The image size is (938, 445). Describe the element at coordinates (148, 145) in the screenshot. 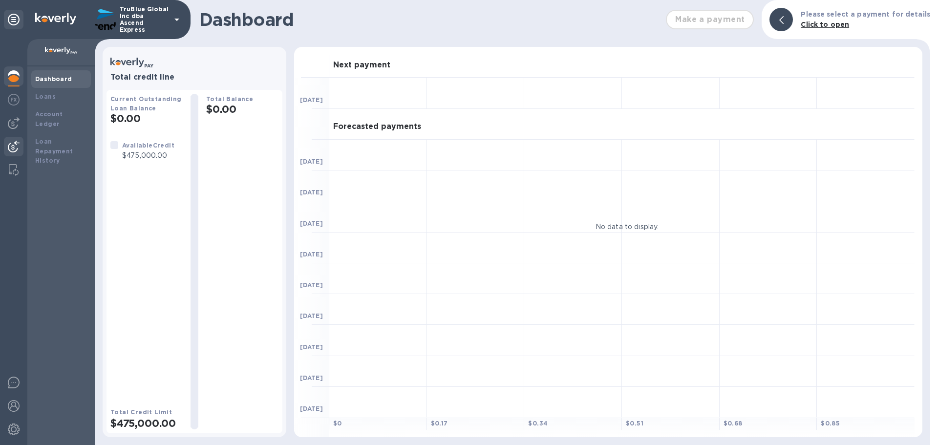

I see `b: Available Credit` at that location.